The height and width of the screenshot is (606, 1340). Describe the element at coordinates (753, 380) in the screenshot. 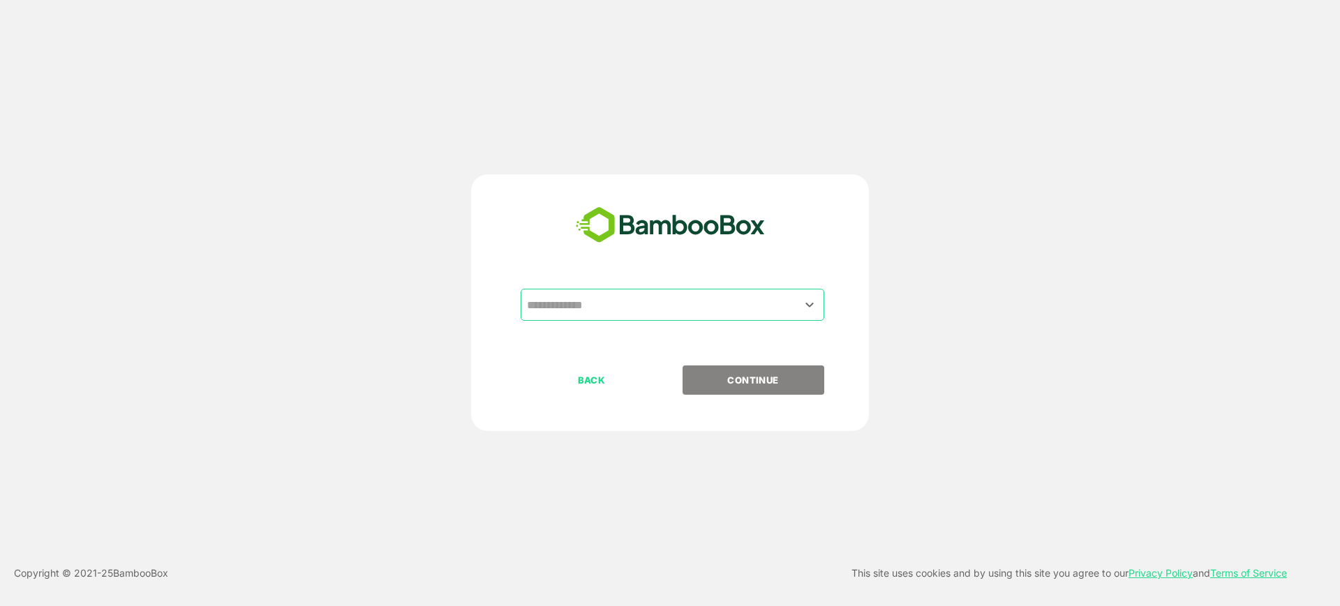

I see `p: CONTINUE` at that location.